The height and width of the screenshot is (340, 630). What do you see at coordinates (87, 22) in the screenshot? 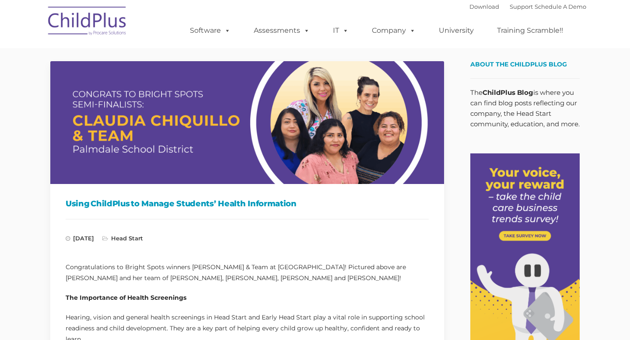
I see `img: ChildPlus by Procare Solutions` at bounding box center [87, 22].